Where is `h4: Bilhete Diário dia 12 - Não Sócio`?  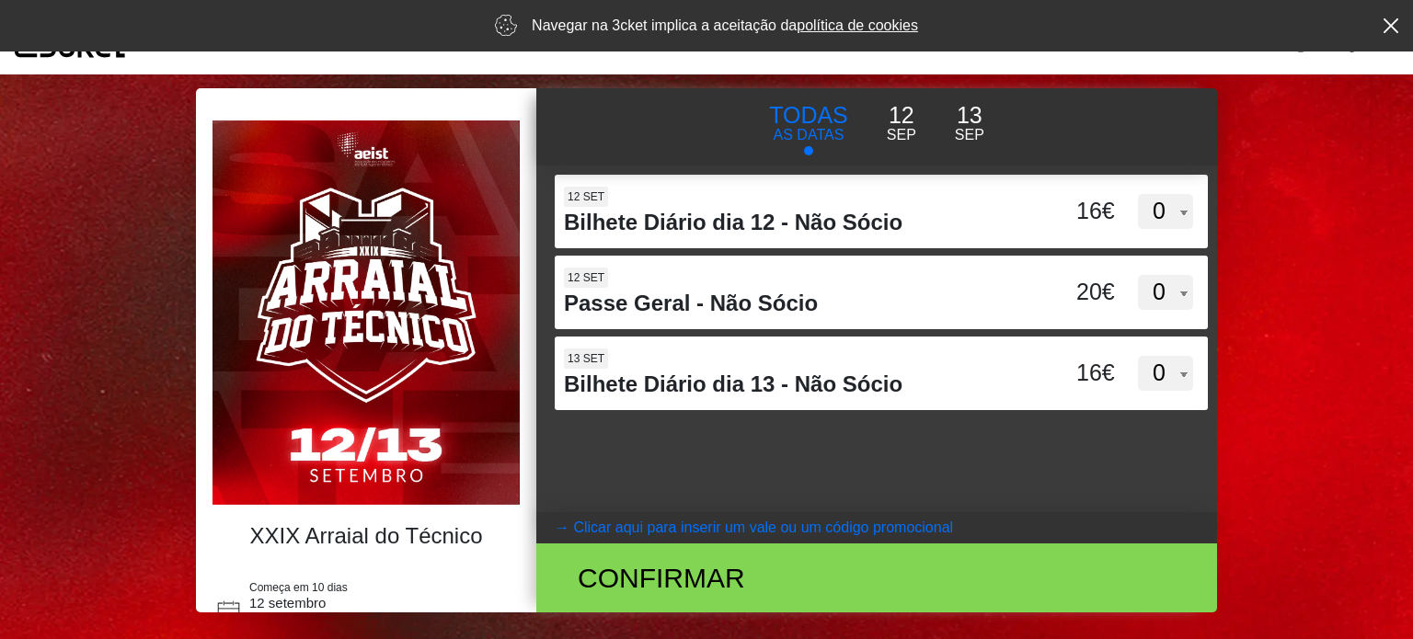
h4: Bilhete Diário dia 12 - Não Sócio is located at coordinates (795, 223).